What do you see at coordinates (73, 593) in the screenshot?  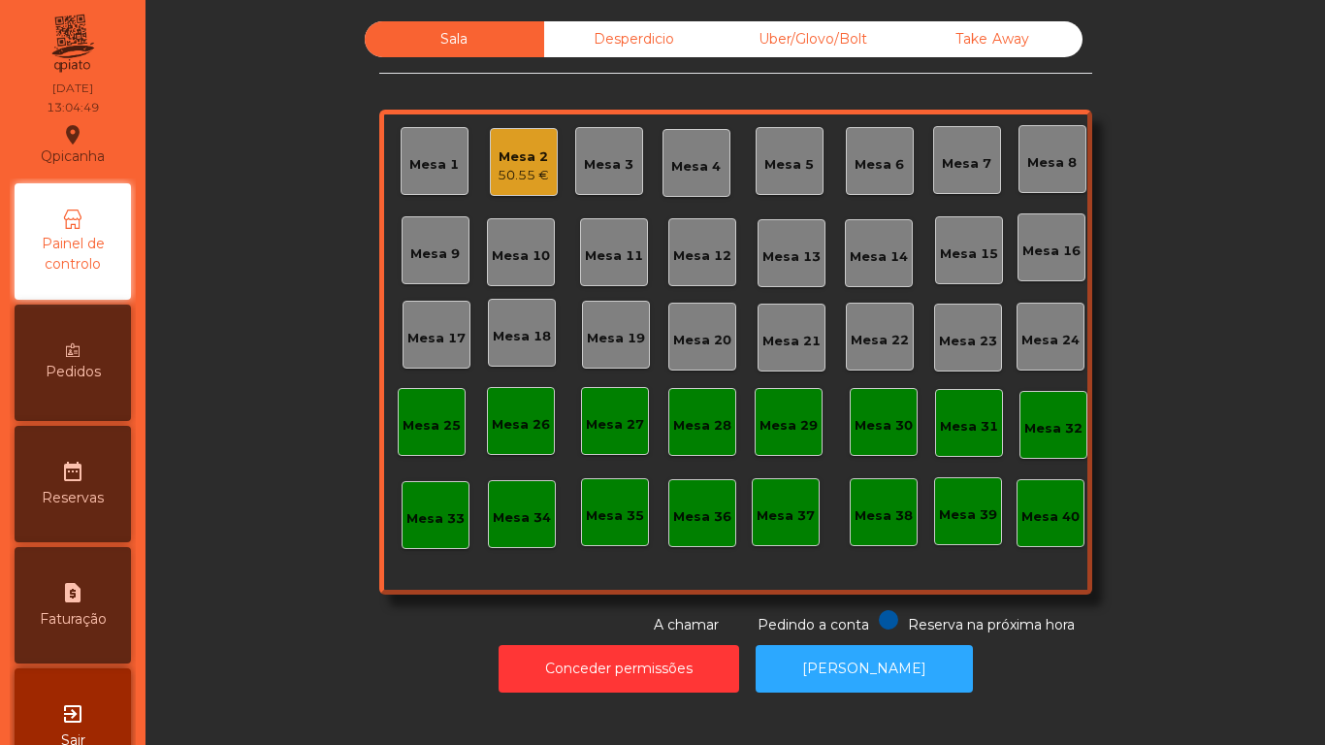 I see `i: request_page` at bounding box center [73, 593].